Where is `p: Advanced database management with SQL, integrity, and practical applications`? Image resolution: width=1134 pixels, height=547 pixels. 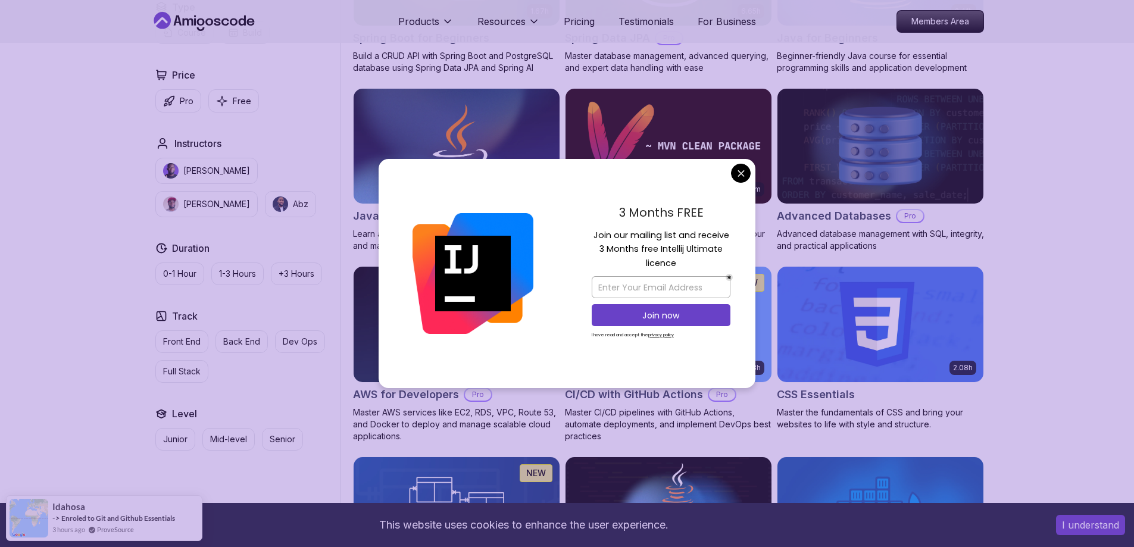
p: Advanced database management with SQL, integrity, and practical applications is located at coordinates (881, 240).